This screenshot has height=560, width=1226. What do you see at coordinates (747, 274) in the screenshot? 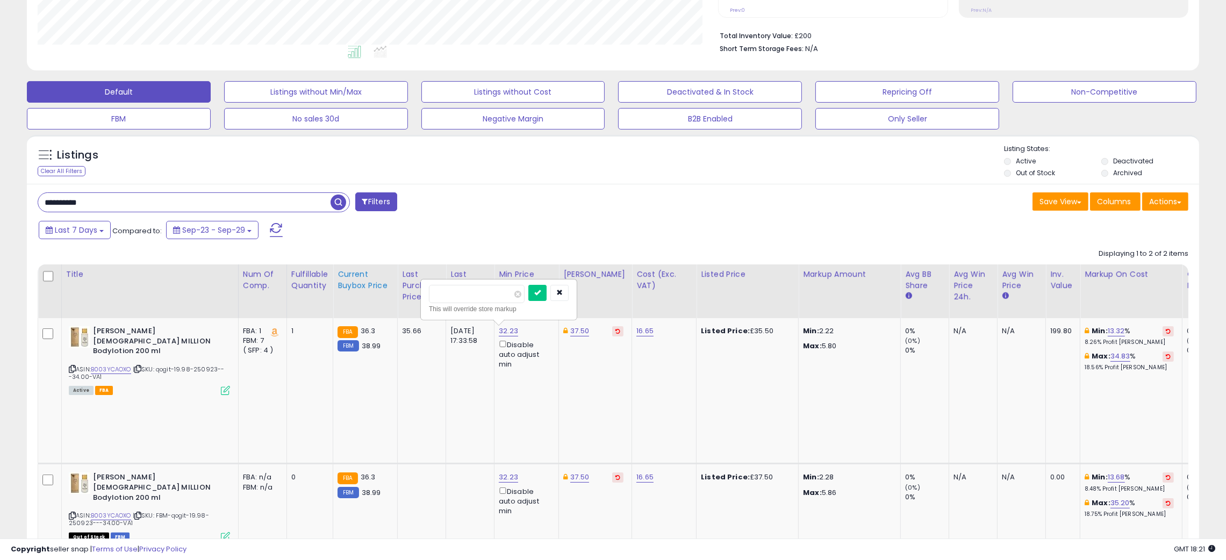
I see `div: Listed Price` at bounding box center [747, 274].